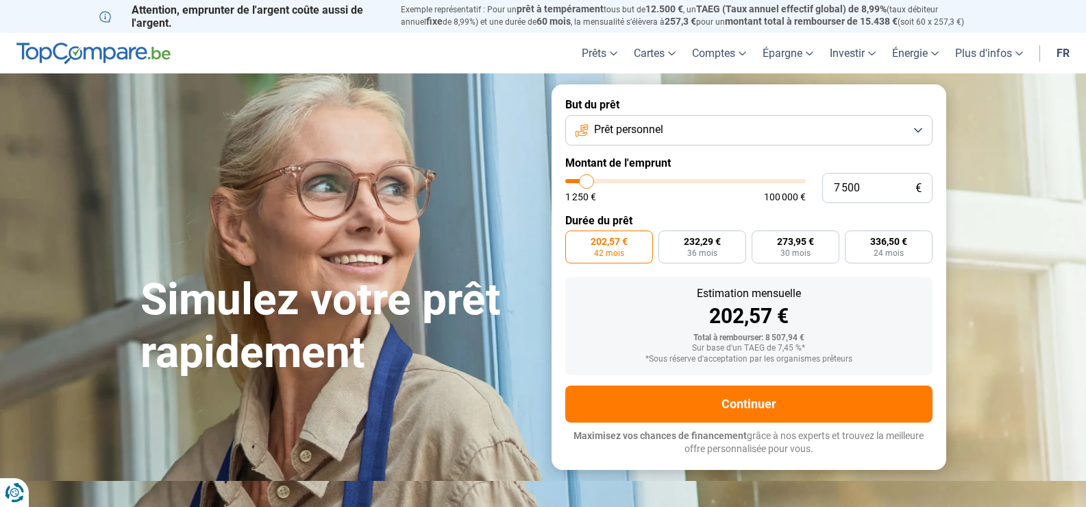 The width and height of the screenshot is (1086, 507). What do you see at coordinates (749, 359) in the screenshot?
I see `div: *Sous réserve d'acceptation par les organismes prêteurs` at bounding box center [749, 359].